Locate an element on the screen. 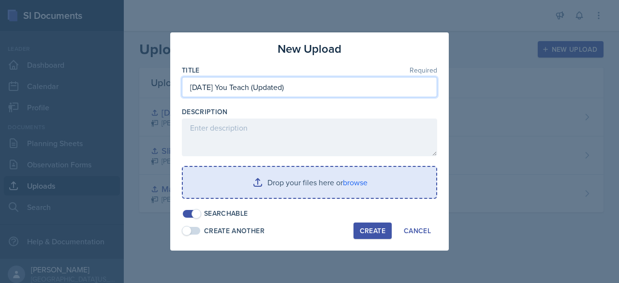 The image size is (619, 283). label: Title is located at coordinates (190, 70).